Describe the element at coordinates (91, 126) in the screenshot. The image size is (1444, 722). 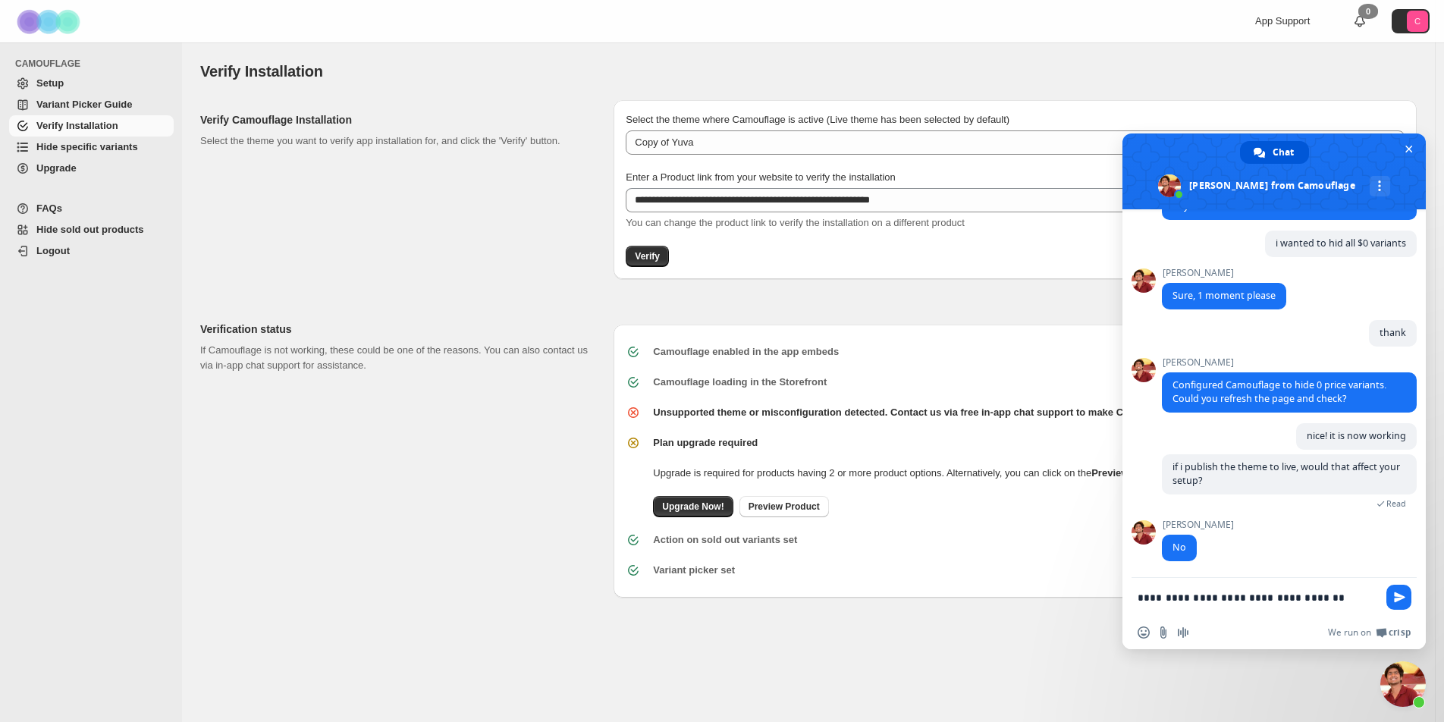
I see `a: Verify Installation` at that location.